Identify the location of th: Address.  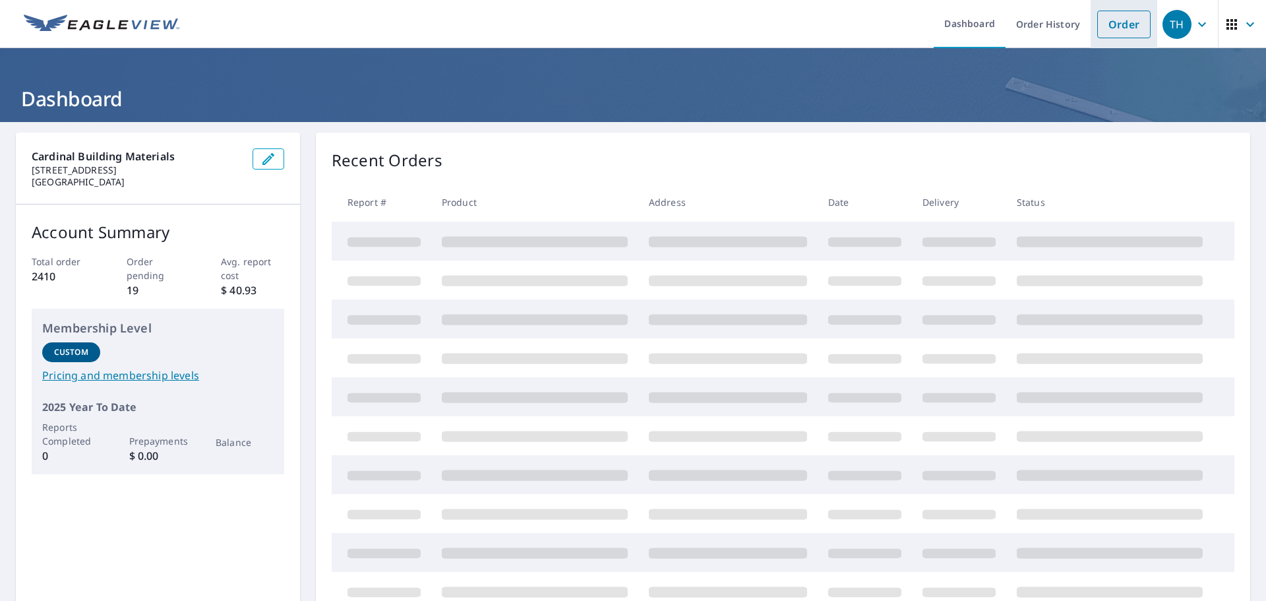
(728, 202).